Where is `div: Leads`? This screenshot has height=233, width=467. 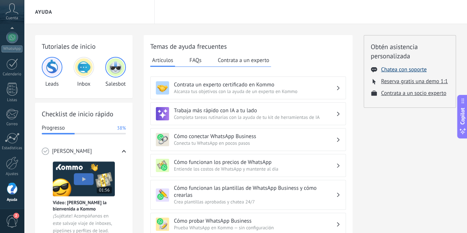 div: Leads is located at coordinates (52, 72).